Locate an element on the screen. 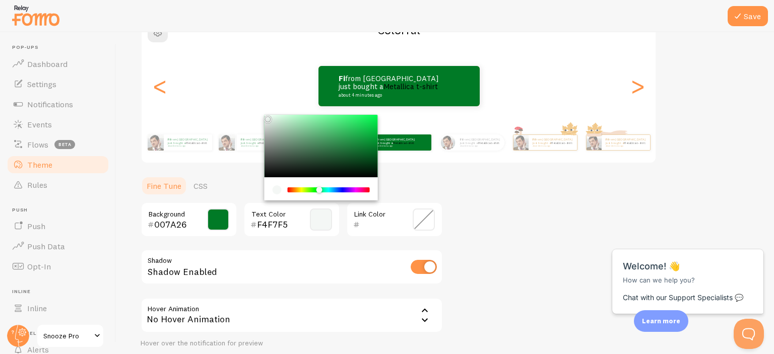  div: Previous slide is located at coordinates (160, 86).